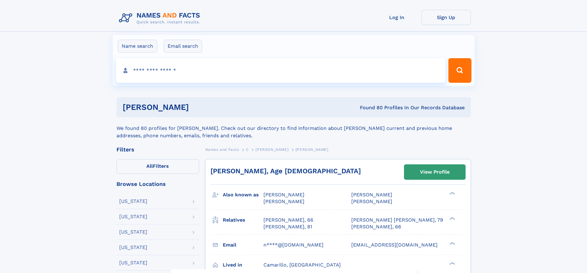  I want to click on a: View Profile, so click(435, 172).